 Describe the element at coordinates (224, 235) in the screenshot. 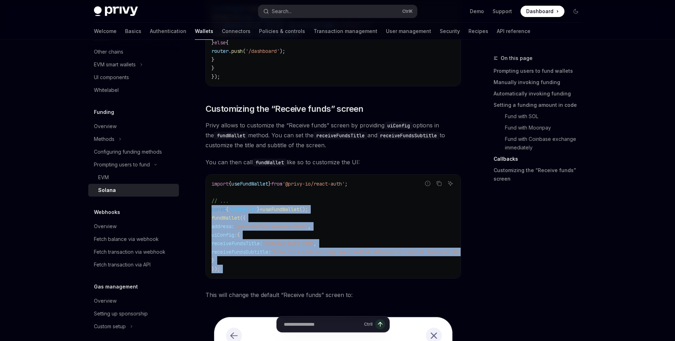

I see `span: uiConfig:` at that location.